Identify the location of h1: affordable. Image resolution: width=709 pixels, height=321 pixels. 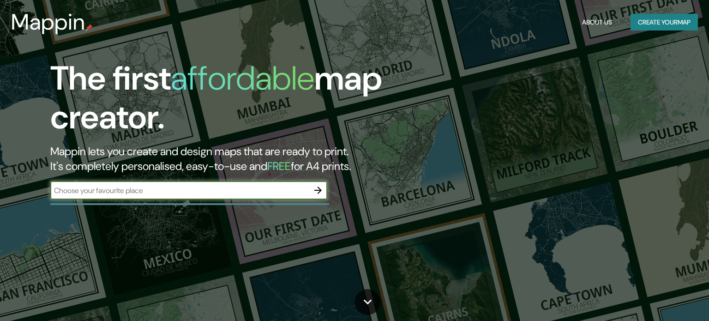
(242, 78).